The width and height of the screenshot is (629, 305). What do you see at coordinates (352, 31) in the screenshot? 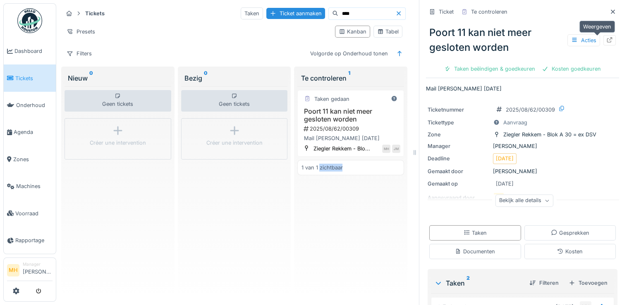
I see `div: Kanban` at bounding box center [352, 31].